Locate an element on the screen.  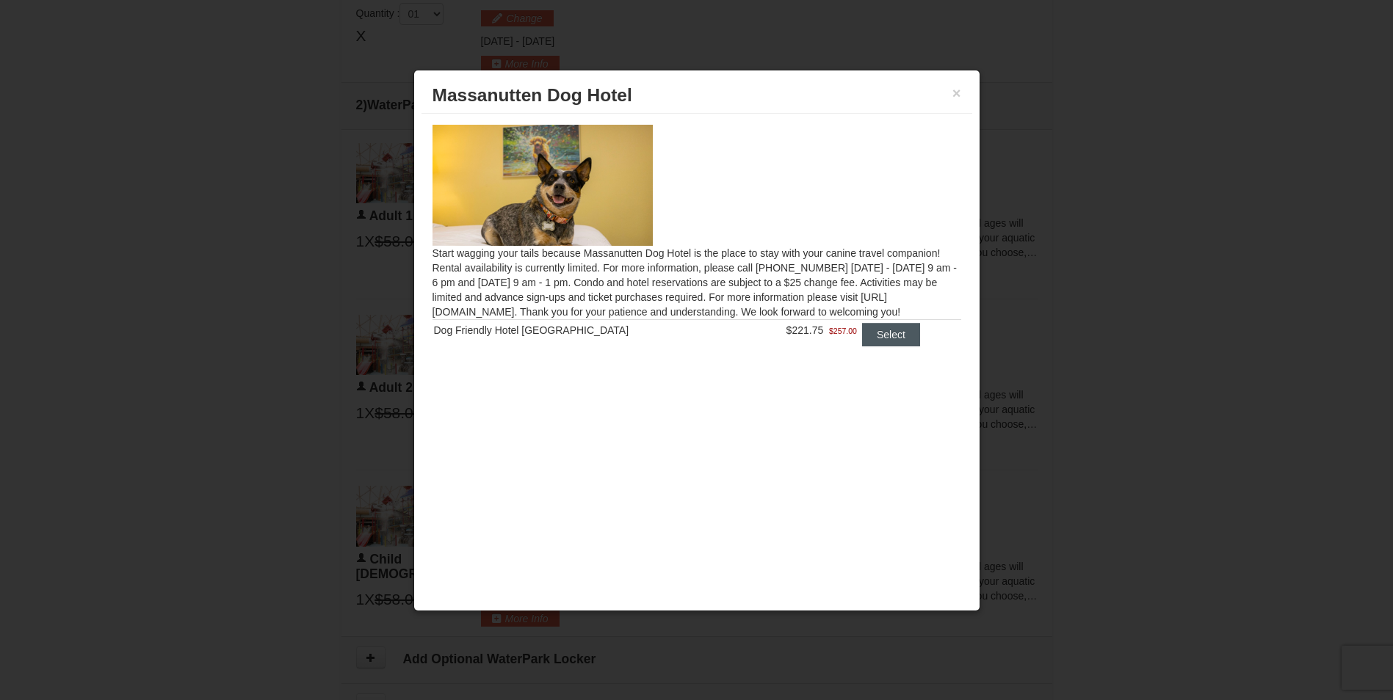
img: 27428181-5-81c892a3.jpg is located at coordinates (543, 185).